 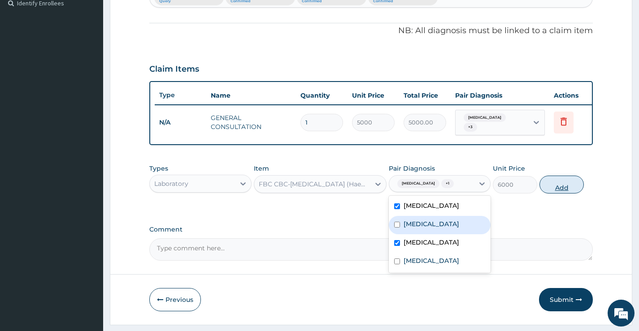 What do you see at coordinates (180, 122) in the screenshot?
I see `td: N/A` at bounding box center [180, 122].